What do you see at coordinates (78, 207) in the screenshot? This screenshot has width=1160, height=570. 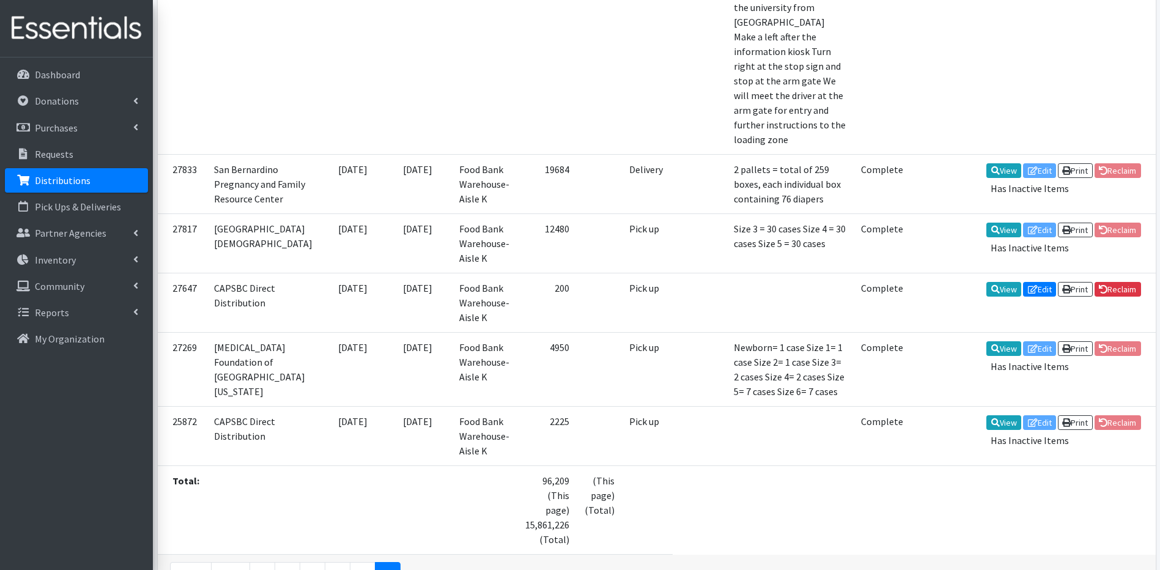 I see `p: Pick Ups & Deliveries` at bounding box center [78, 207].